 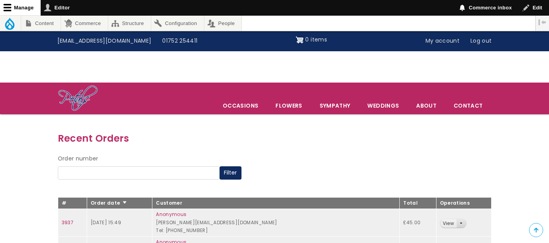 I want to click on img: Shopping cart, so click(x=300, y=40).